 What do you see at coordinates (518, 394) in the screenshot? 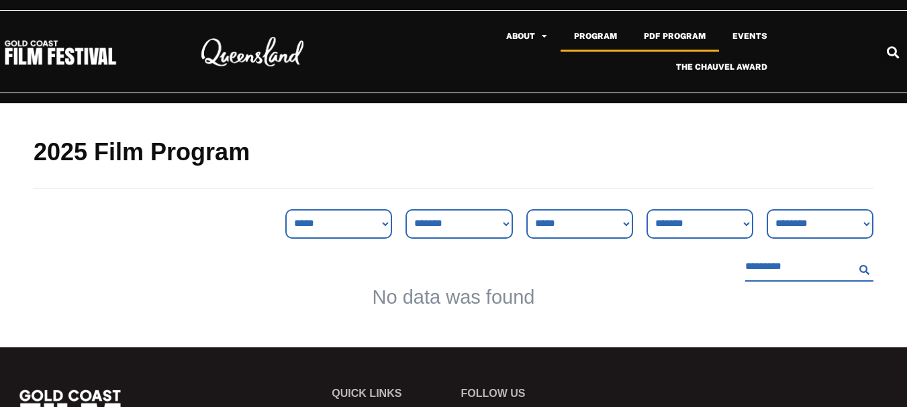
I see `p: FOLLOW US` at bounding box center [518, 394].